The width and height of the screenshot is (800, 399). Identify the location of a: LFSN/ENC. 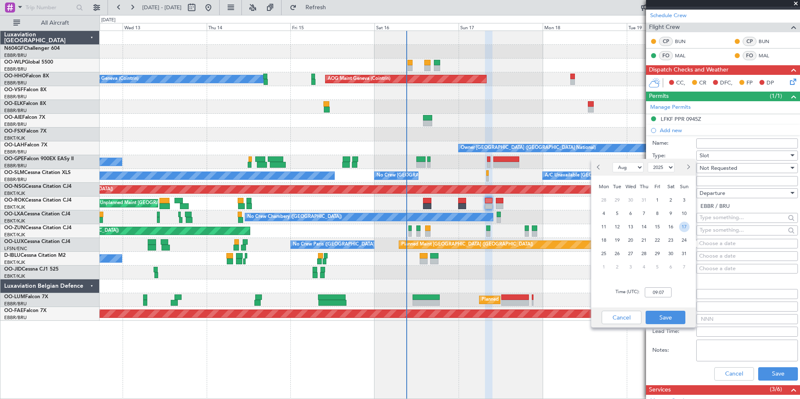
(15, 248).